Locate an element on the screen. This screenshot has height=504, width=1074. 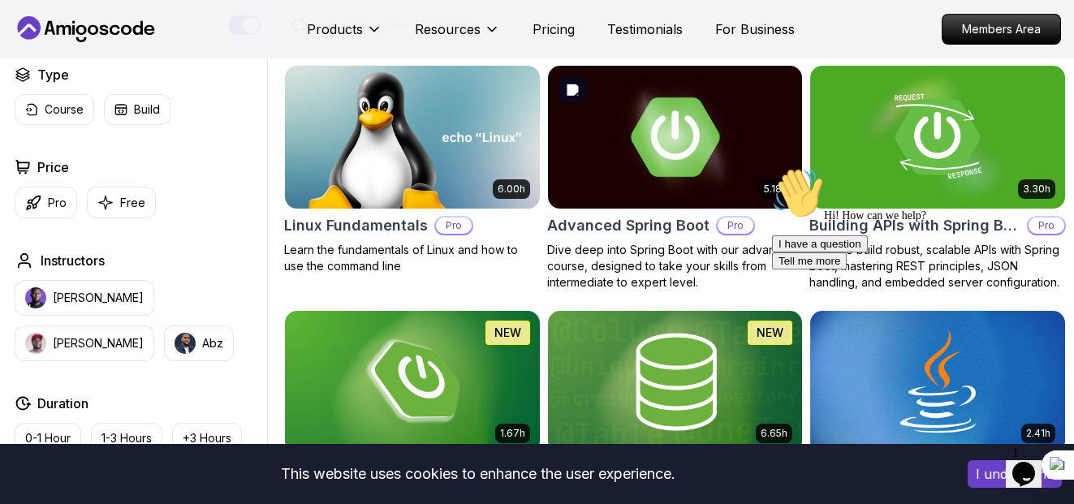
img: :wave: is located at coordinates (32, 32).